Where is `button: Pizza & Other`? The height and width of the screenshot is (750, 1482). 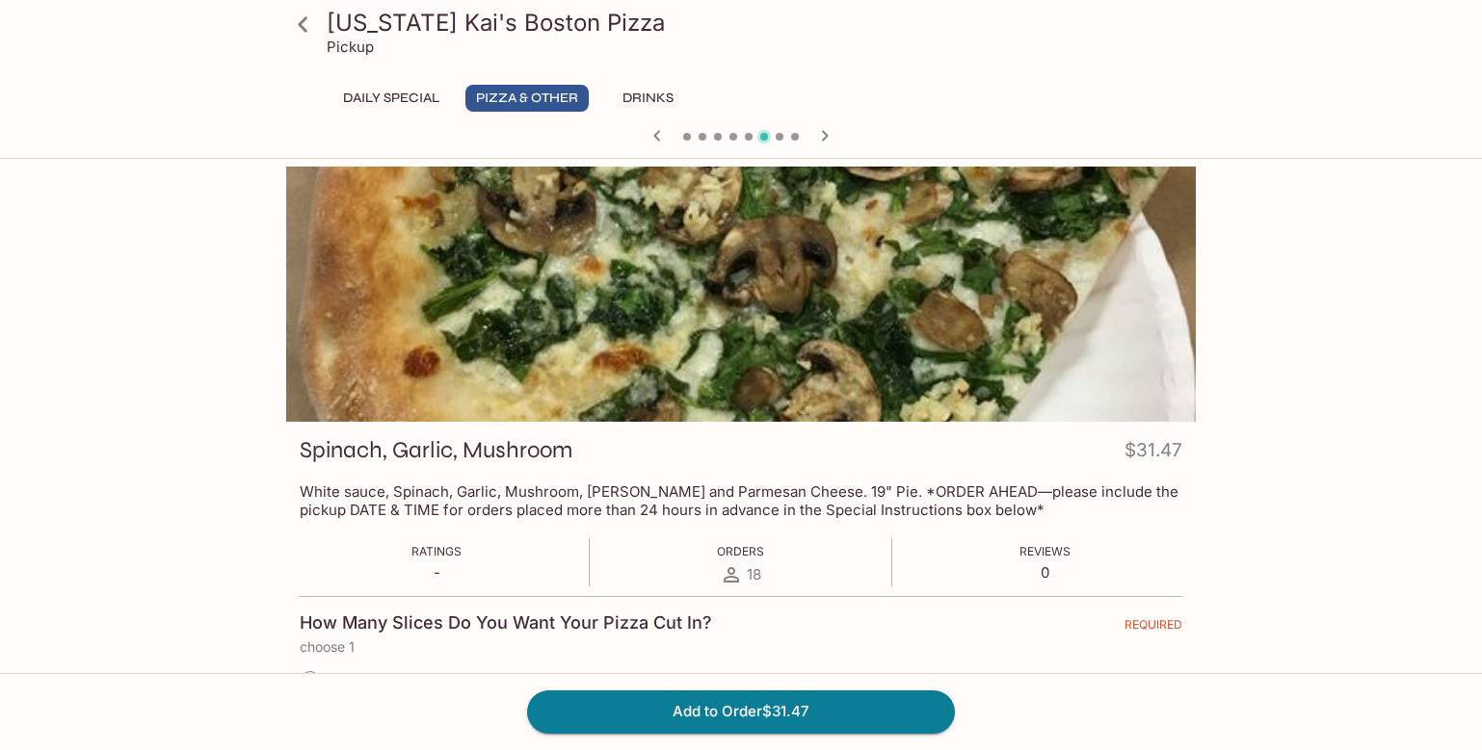
button: Pizza & Other is located at coordinates (527, 98).